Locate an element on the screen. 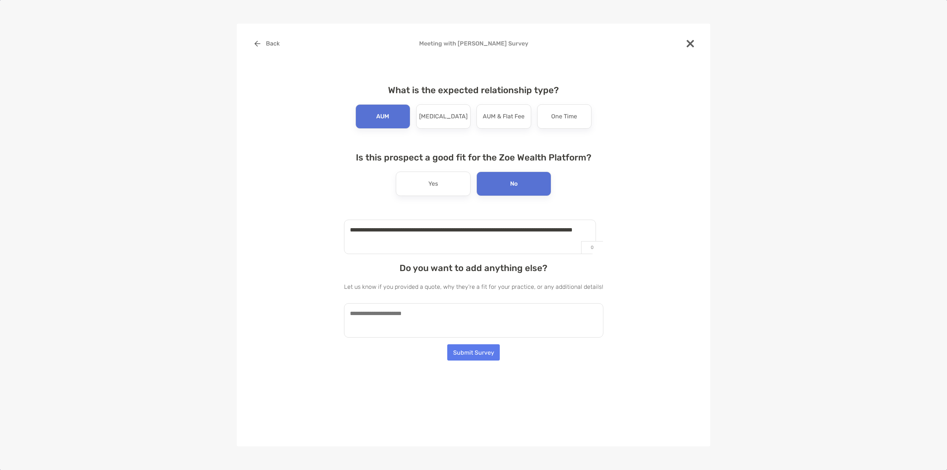 The image size is (947, 470). p: Let us know if you provided a quote, why they're a fit for your practice, or any additional details! is located at coordinates (474, 287).